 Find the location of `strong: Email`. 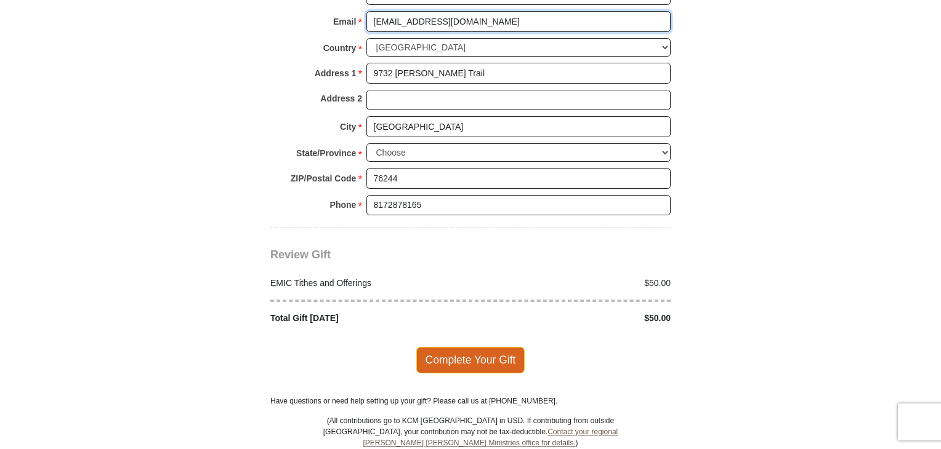

strong: Email is located at coordinates (344, 22).